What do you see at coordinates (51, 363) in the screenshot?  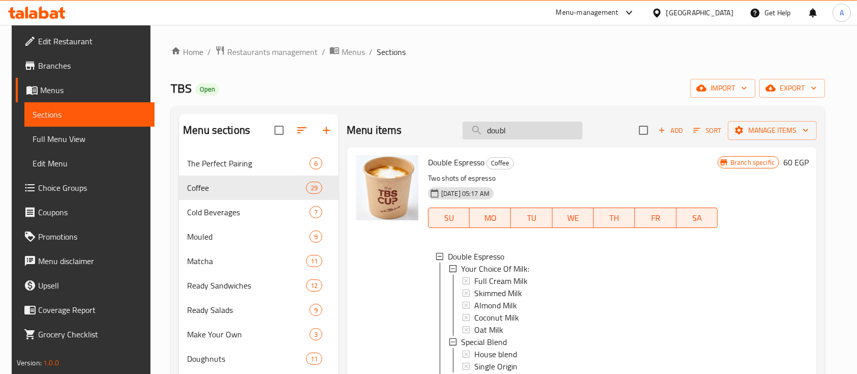 I see `span: 1.0.0` at bounding box center [51, 363].